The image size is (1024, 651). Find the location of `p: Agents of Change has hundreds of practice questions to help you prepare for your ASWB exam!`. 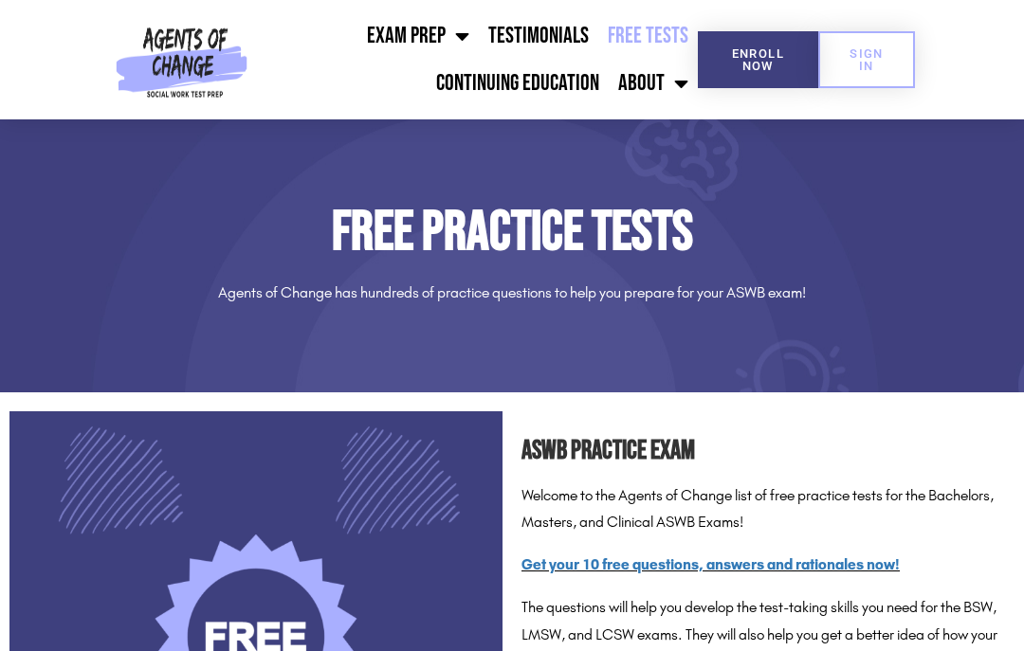

p: Agents of Change has hundreds of practice questions to help you prepare for your ASWB exam! is located at coordinates (512, 293).